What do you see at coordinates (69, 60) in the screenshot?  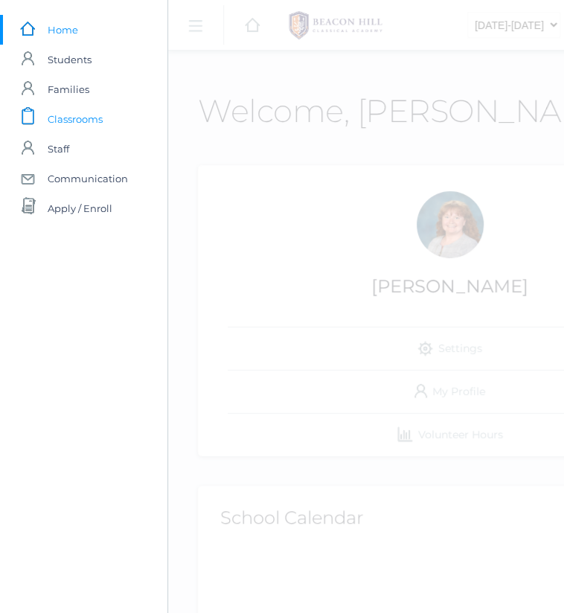 I see `span: Students` at bounding box center [69, 60].